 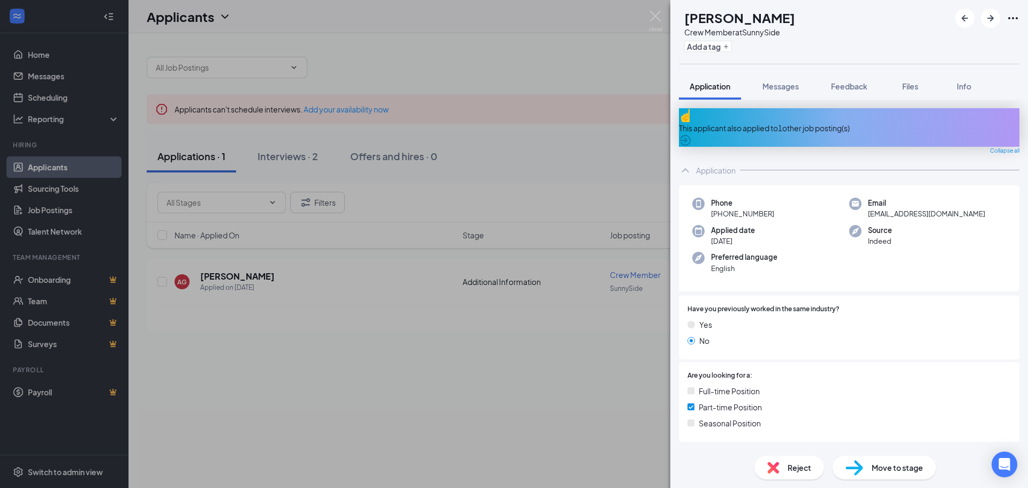 I want to click on div: Application, so click(x=716, y=170).